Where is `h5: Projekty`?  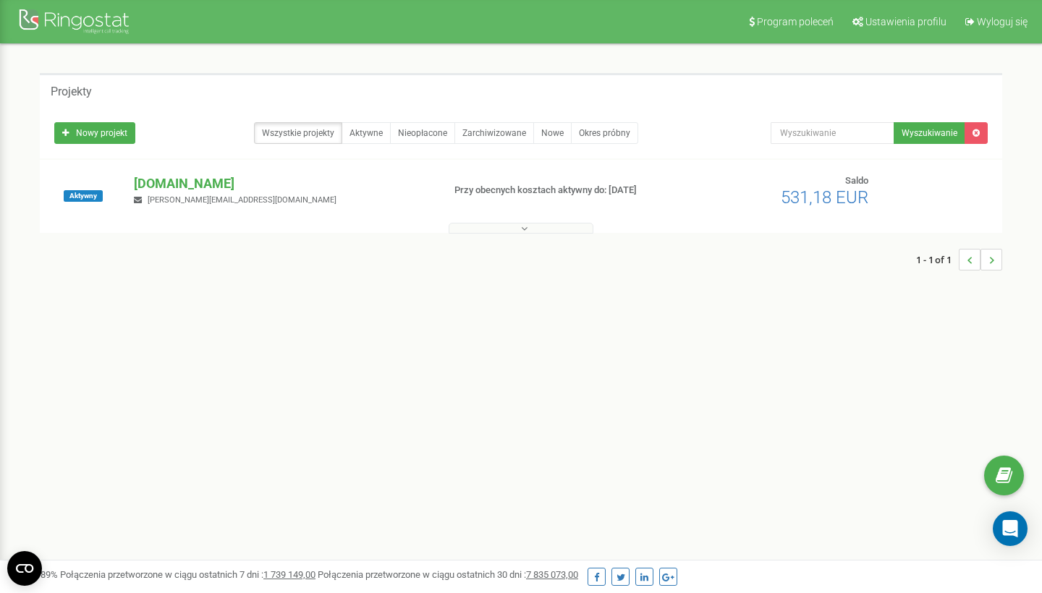
h5: Projekty is located at coordinates (71, 92).